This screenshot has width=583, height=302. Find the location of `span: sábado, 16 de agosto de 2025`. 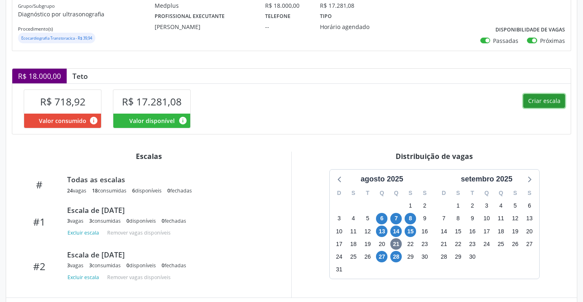

span: sábado, 16 de agosto de 2025 is located at coordinates (425, 232).